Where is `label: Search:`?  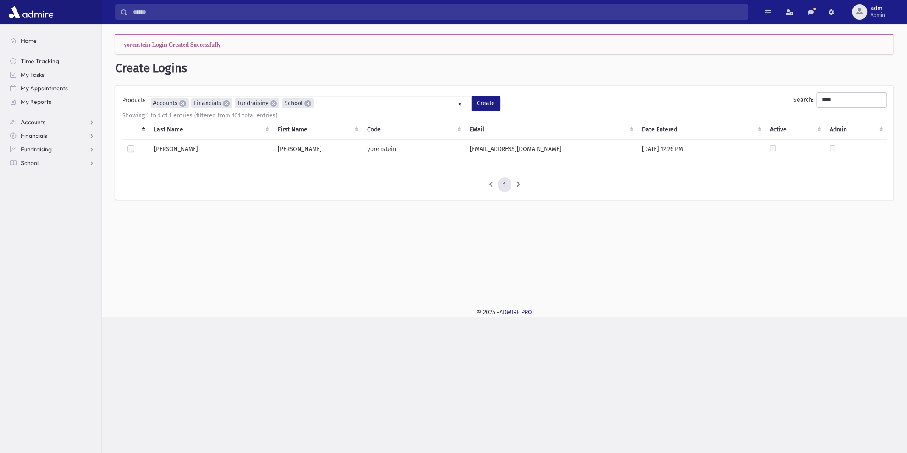
label: Search: is located at coordinates (840, 100).